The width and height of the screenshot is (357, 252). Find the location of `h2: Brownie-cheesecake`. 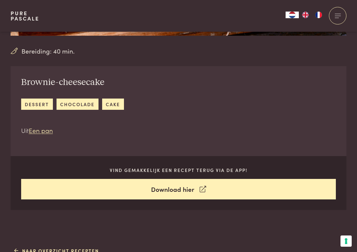

h2: Brownie-cheesecake is located at coordinates (72, 82).